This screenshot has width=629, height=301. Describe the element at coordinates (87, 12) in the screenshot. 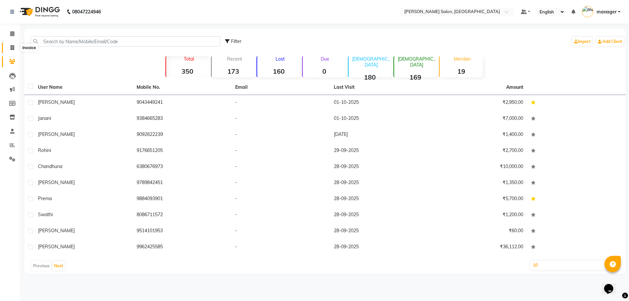

I see `b: 08047224946` at that location.